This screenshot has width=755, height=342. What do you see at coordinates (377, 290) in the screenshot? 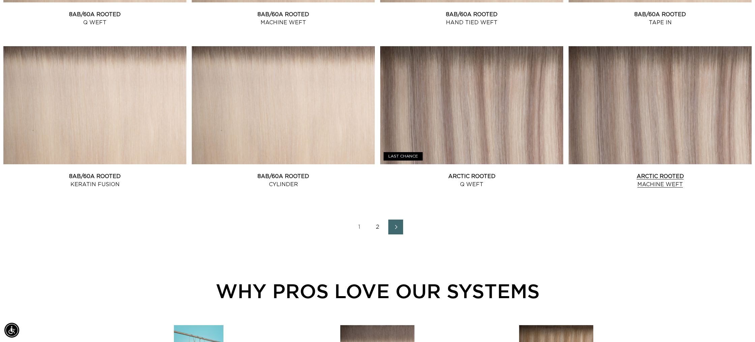
I see `div: WHY PROS LOVE OUR SYSTEMS` at bounding box center [377, 290].